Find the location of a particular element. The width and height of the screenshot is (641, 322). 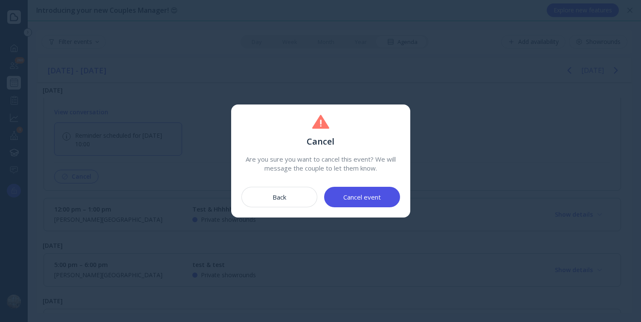

div: Cancel event is located at coordinates (362, 197).